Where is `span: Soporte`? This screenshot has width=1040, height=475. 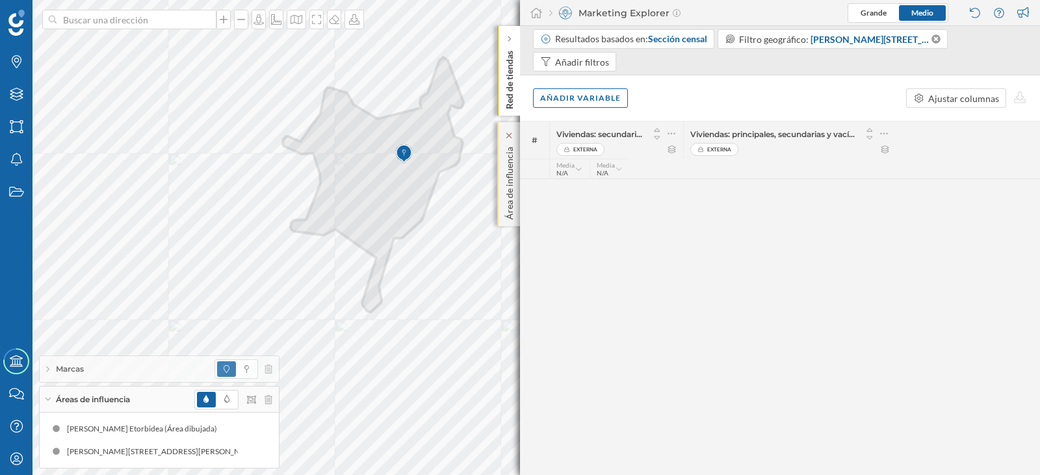 span: Soporte is located at coordinates (49, 15).